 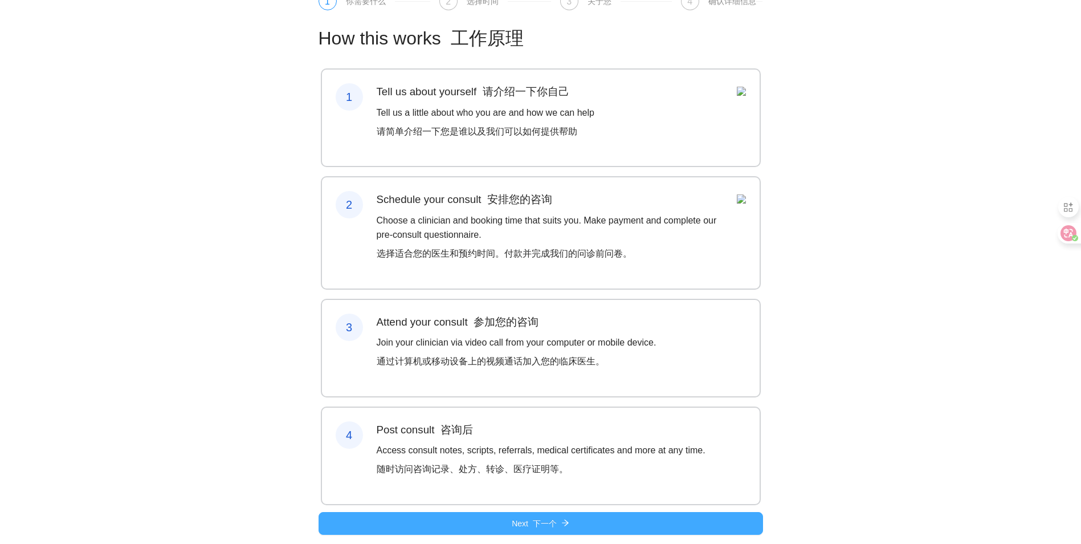 What do you see at coordinates (550, 199) in the screenshot?
I see `h3: Schedule your consult` at bounding box center [550, 199].